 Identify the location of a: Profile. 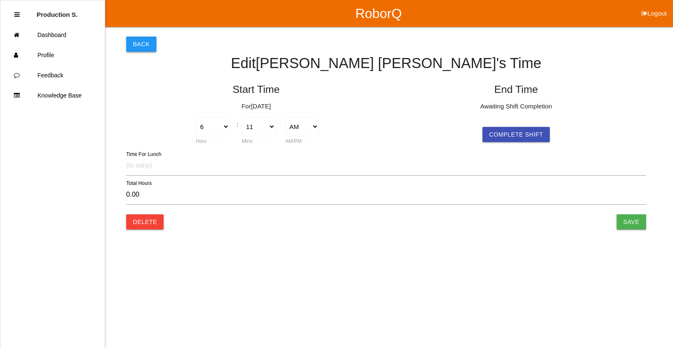
(53, 55).